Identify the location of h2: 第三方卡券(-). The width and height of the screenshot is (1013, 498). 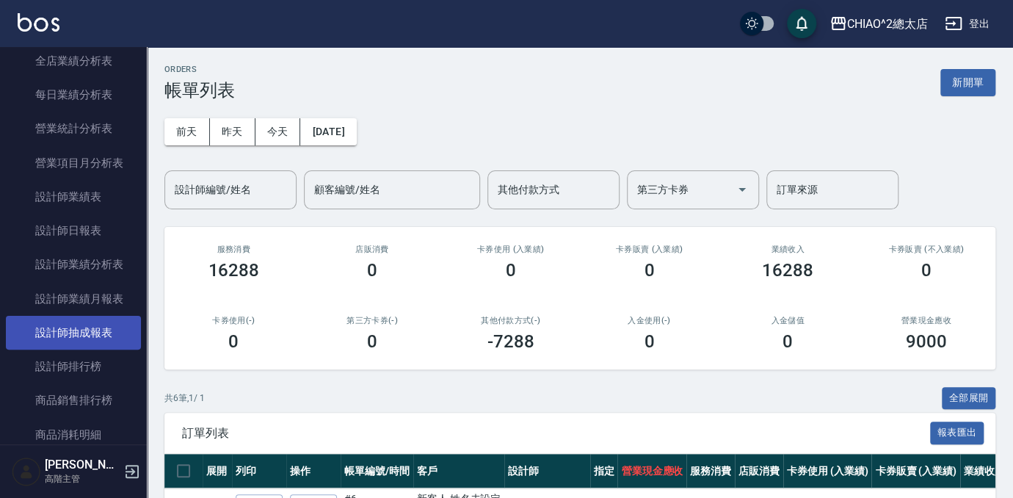
(372, 320).